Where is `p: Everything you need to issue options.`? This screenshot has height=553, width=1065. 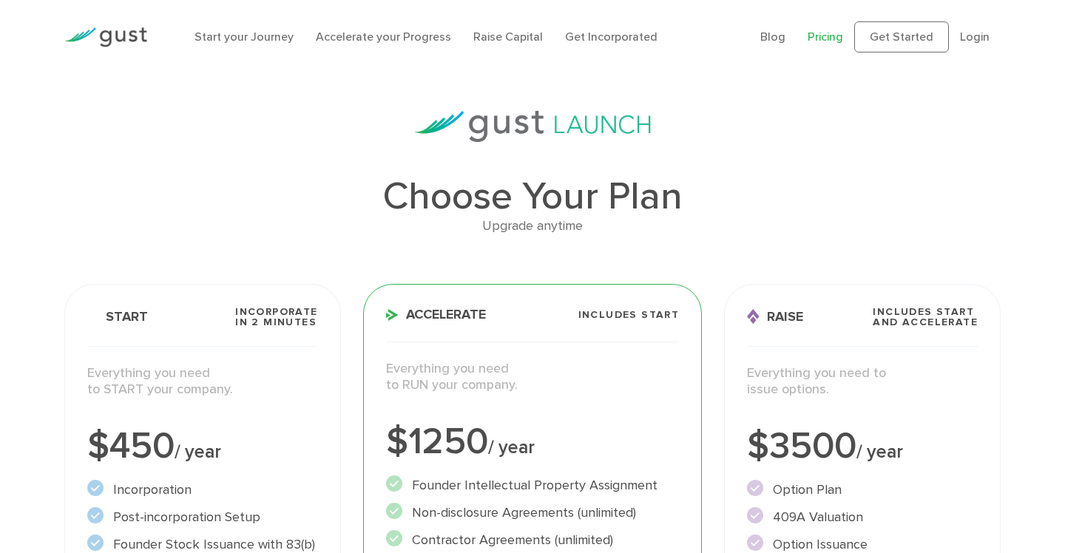 p: Everything you need to issue options. is located at coordinates (862, 382).